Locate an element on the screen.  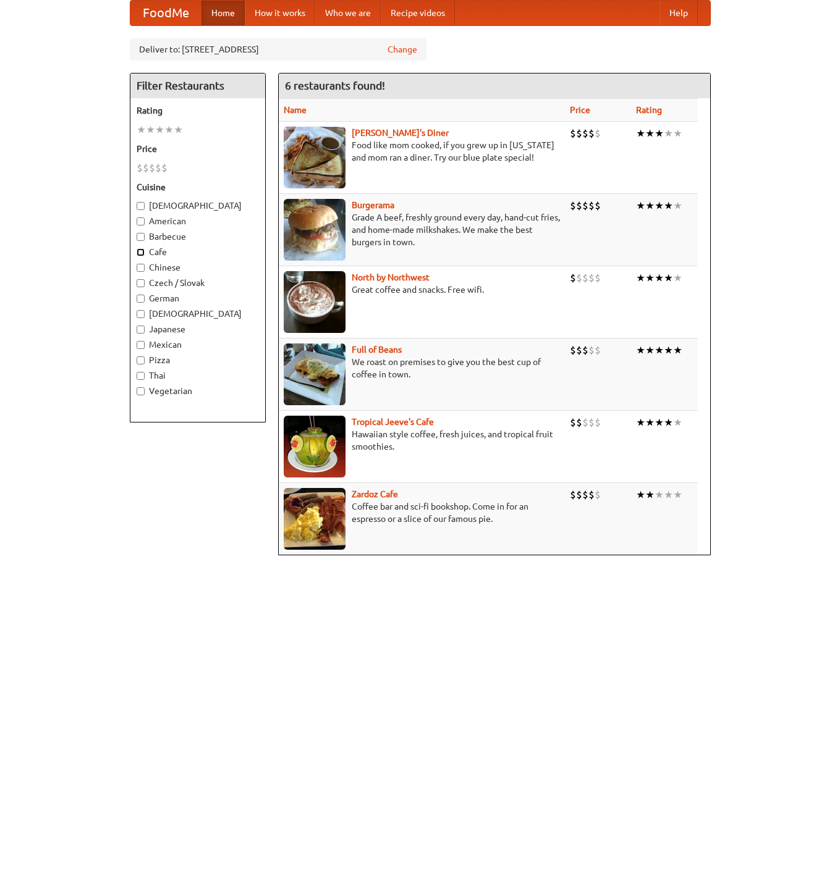
b: Tropical Jeeve's Cafe is located at coordinates (392, 422).